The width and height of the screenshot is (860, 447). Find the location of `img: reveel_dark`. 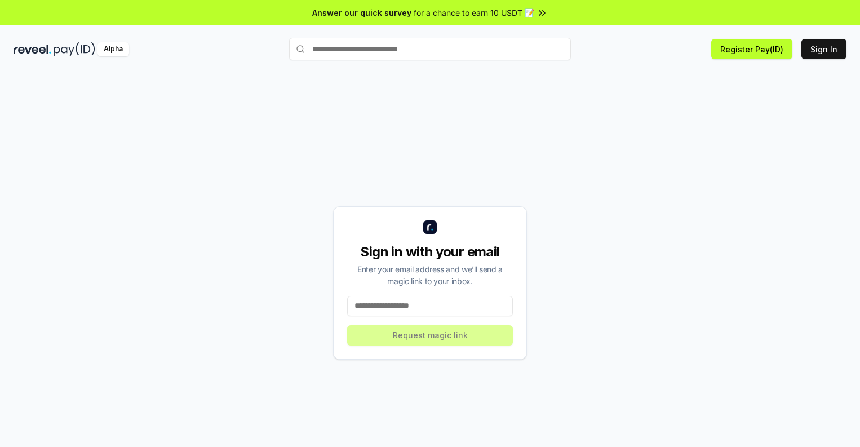

img: reveel_dark is located at coordinates (32, 49).